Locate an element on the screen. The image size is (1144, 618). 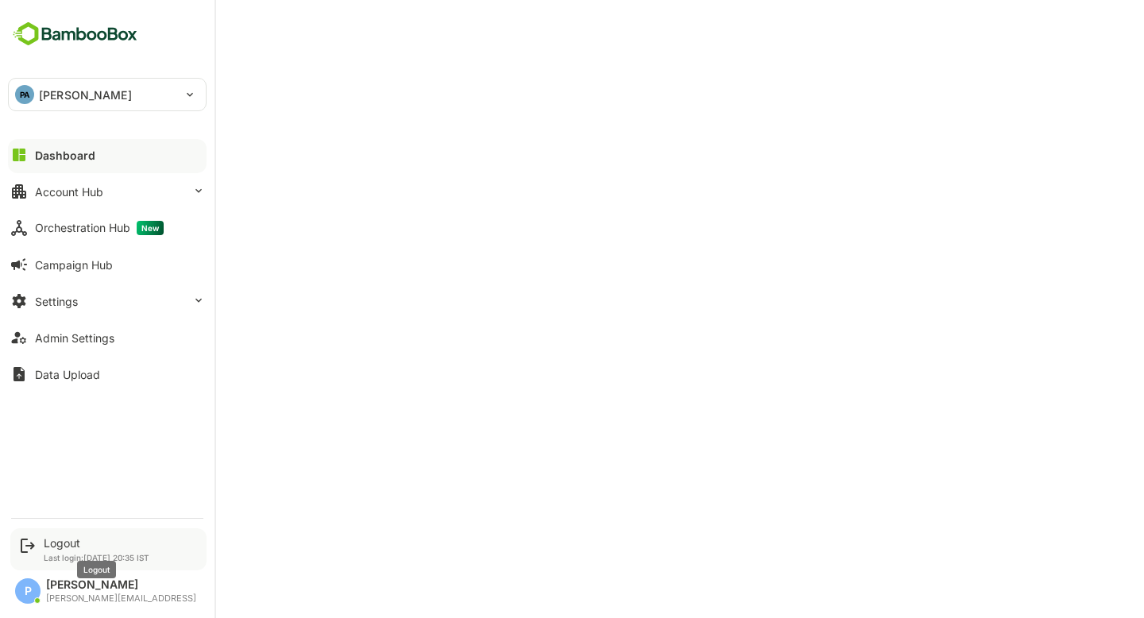
div: Dashboard is located at coordinates (65, 155).